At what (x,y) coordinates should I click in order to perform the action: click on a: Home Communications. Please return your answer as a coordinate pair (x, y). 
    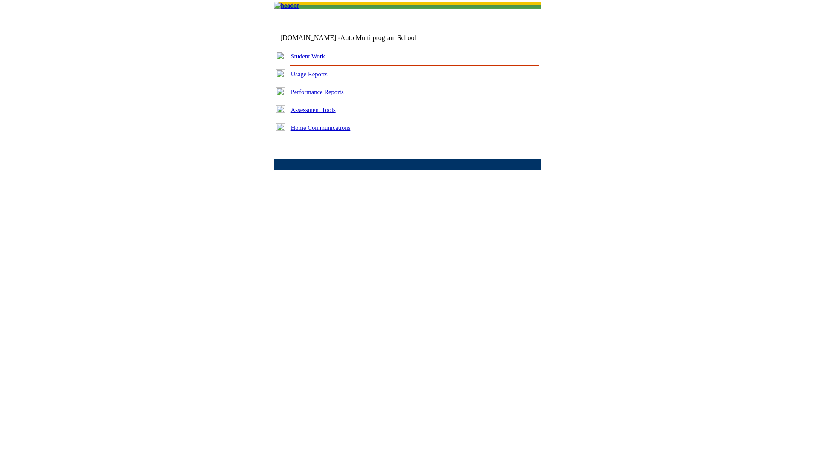
    Looking at the image, I should click on (321, 128).